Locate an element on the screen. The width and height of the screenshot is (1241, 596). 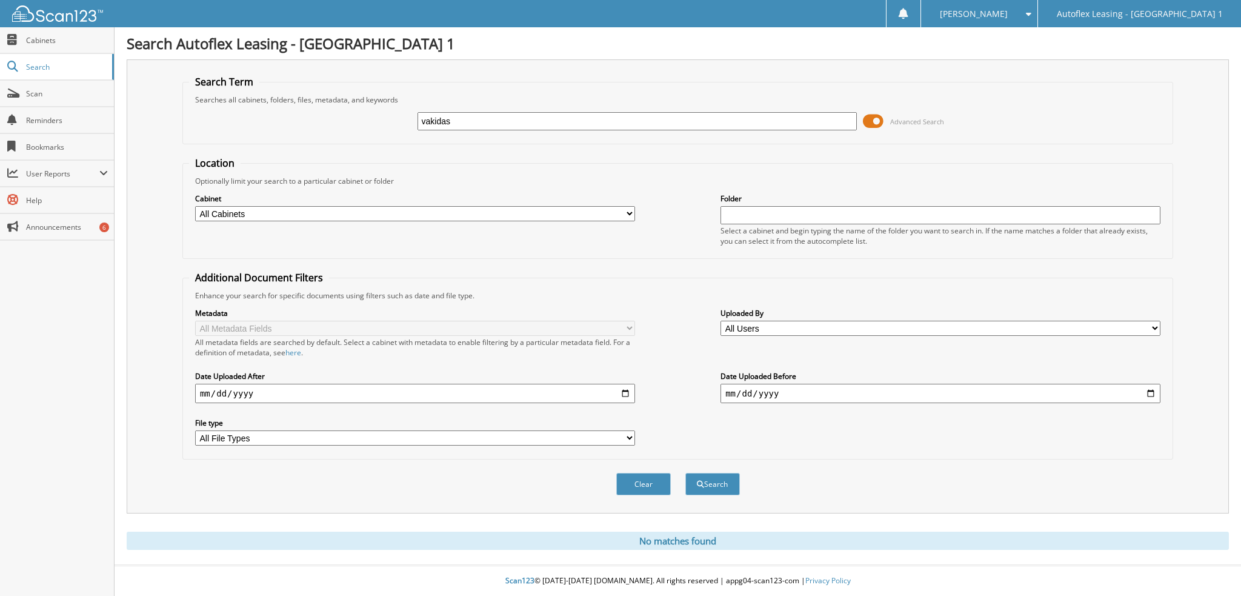
input: end is located at coordinates (941, 393).